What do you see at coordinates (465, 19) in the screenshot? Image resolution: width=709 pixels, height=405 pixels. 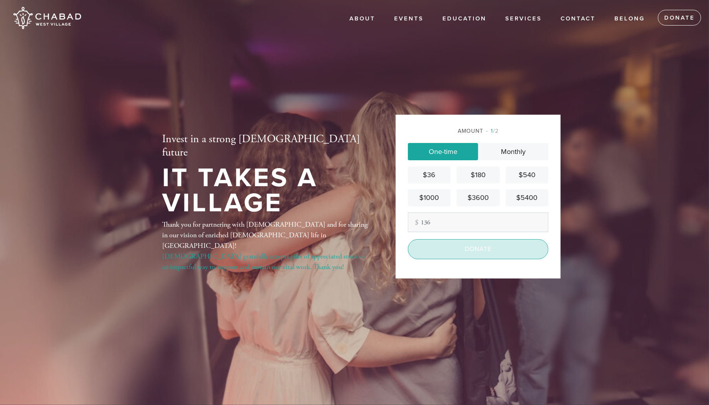 I see `a: EDUCATION` at bounding box center [465, 19].